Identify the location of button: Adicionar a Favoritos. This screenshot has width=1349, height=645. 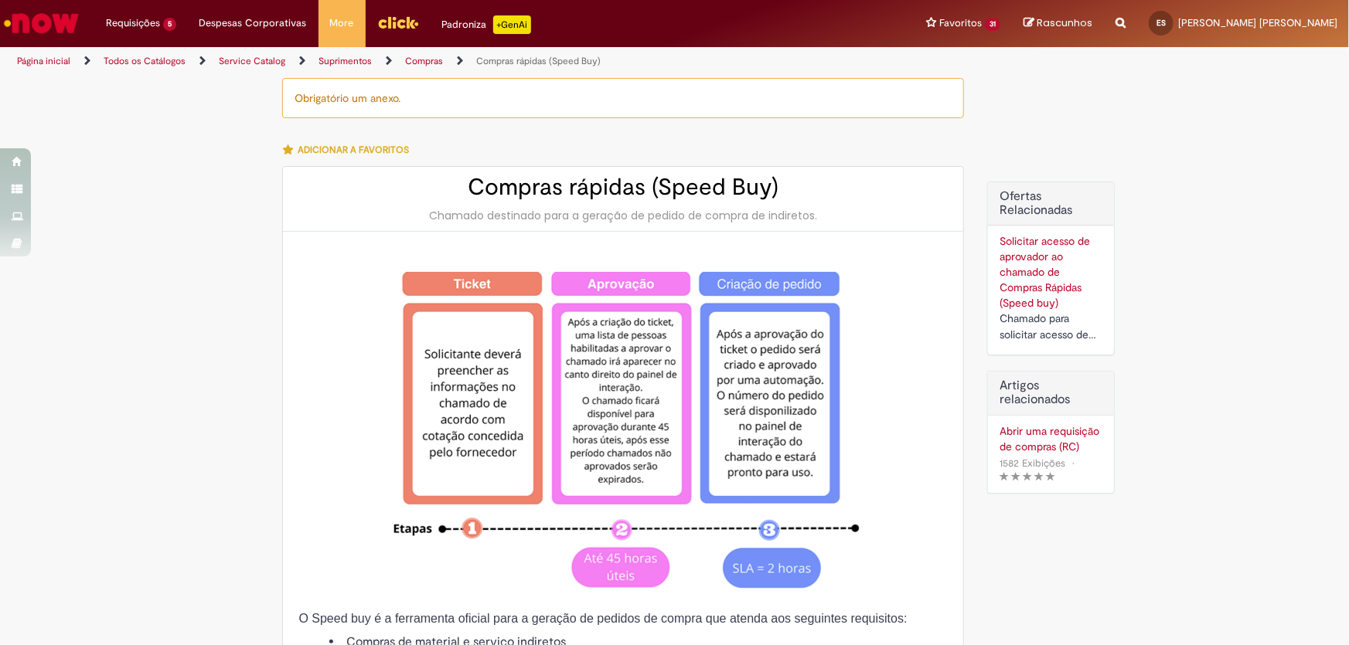
(349, 150).